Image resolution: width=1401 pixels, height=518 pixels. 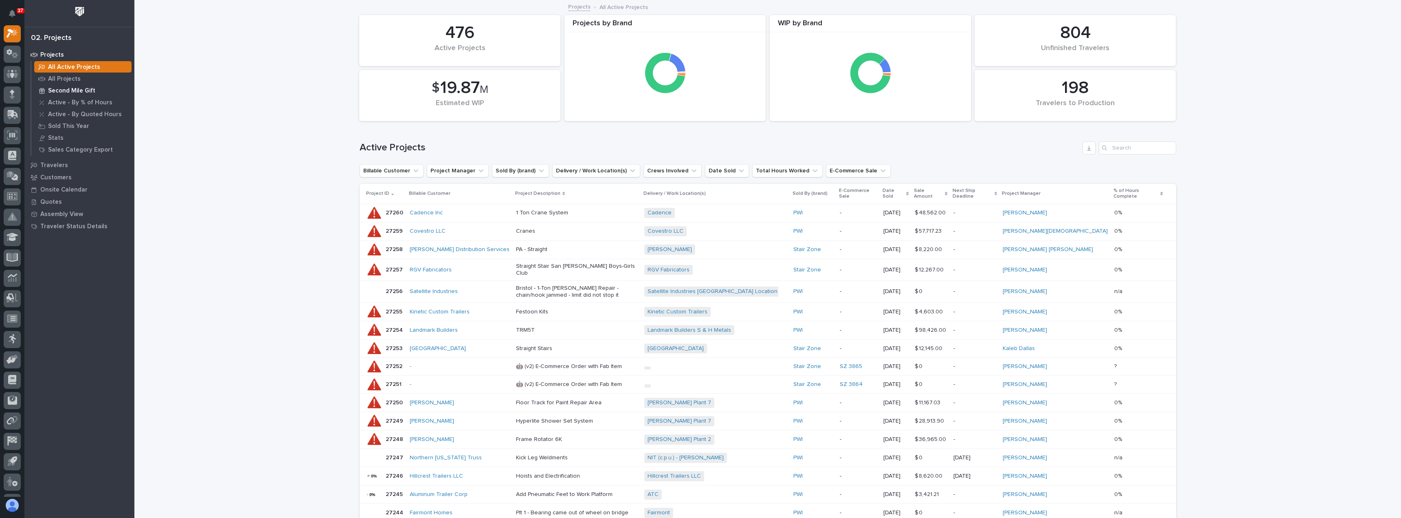 What do you see at coordinates (851, 366) in the screenshot?
I see `a: SZ 3865` at bounding box center [851, 366].